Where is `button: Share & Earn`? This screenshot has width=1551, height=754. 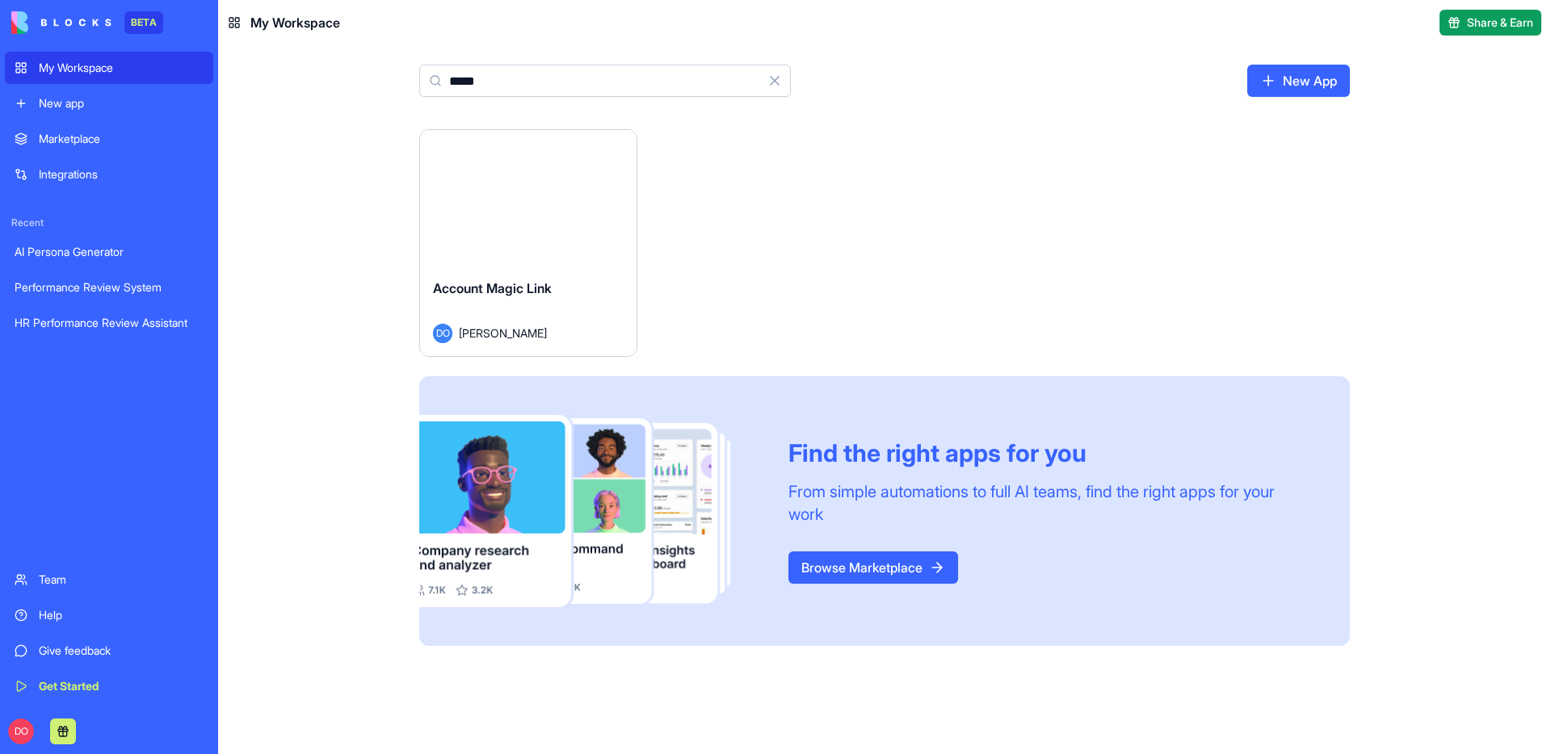
button: Share & Earn is located at coordinates (1490, 23).